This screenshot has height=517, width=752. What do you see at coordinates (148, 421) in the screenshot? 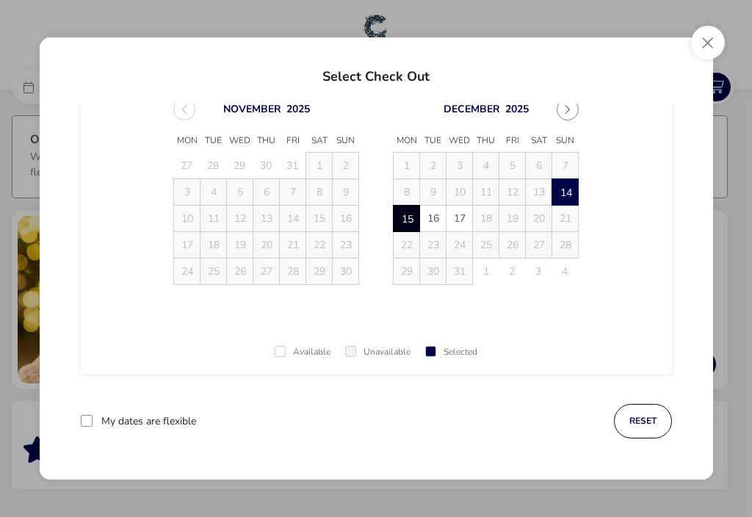
I see `label: My dates are flexible` at bounding box center [148, 421].